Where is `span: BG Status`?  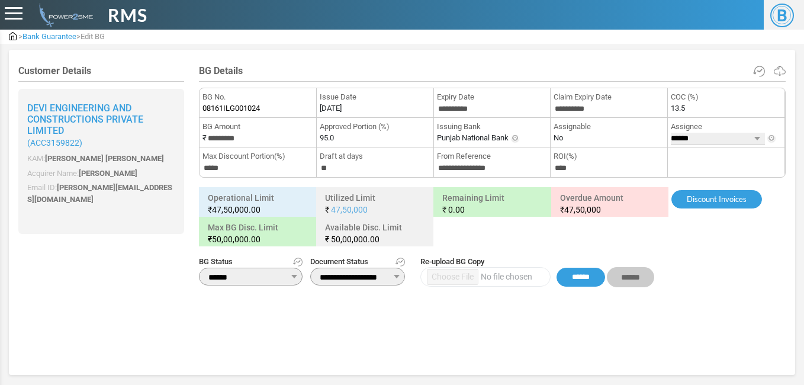 span: BG Status is located at coordinates (250, 262).